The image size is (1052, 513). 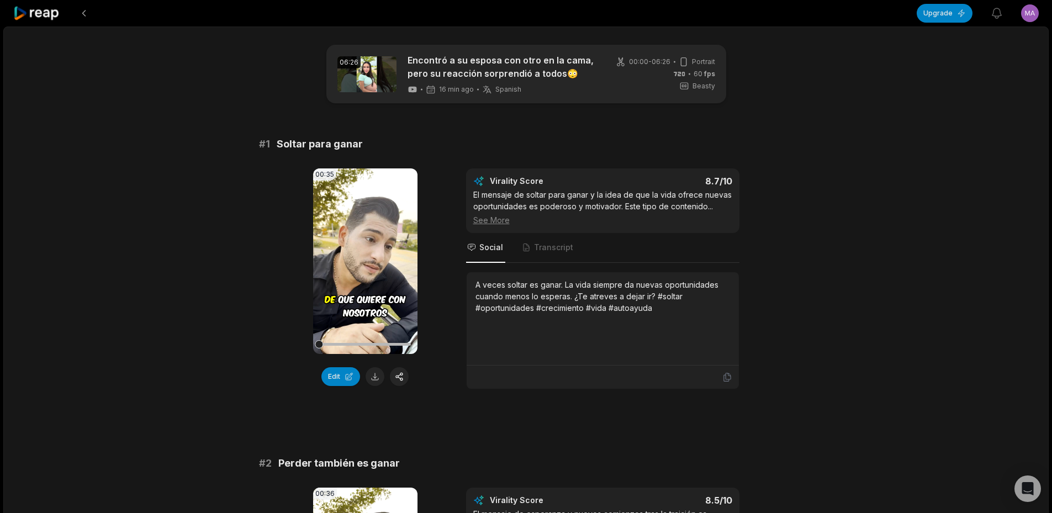 What do you see at coordinates (553, 247) in the screenshot?
I see `span: Transcript` at bounding box center [553, 247].